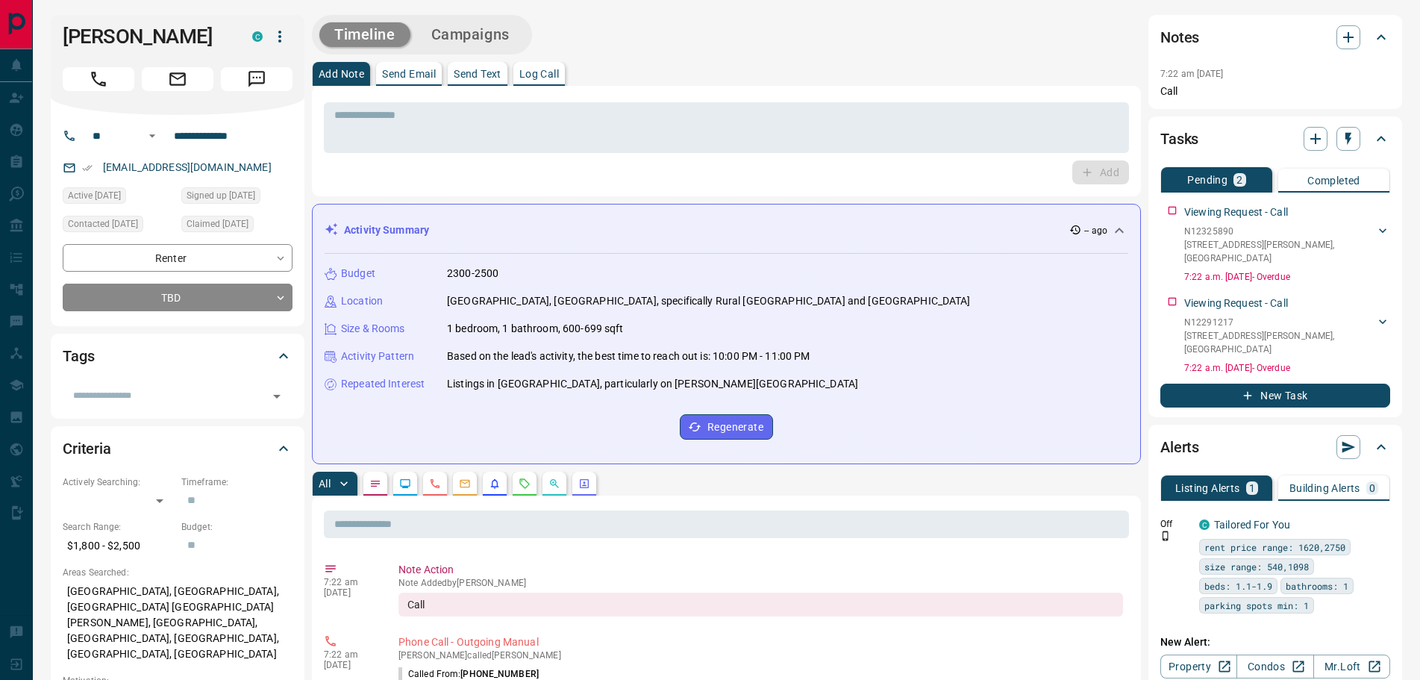 This screenshot has height=680, width=1420. I want to click on span: Message, so click(257, 79).